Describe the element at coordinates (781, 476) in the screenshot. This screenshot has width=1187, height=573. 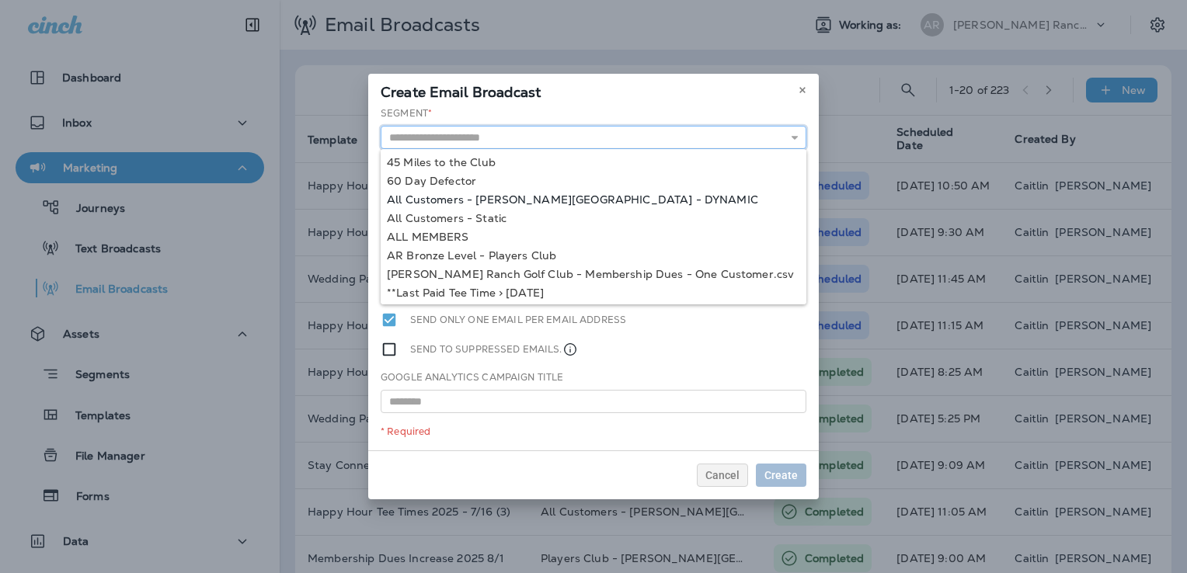
I see `button: Create` at that location.